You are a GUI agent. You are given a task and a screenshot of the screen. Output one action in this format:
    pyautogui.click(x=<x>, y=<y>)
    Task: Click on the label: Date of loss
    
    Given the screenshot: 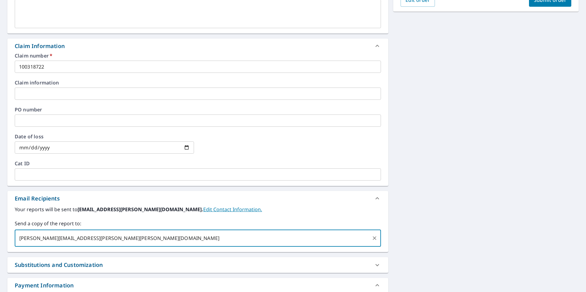 What is the action you would take?
    pyautogui.click(x=104, y=137)
    